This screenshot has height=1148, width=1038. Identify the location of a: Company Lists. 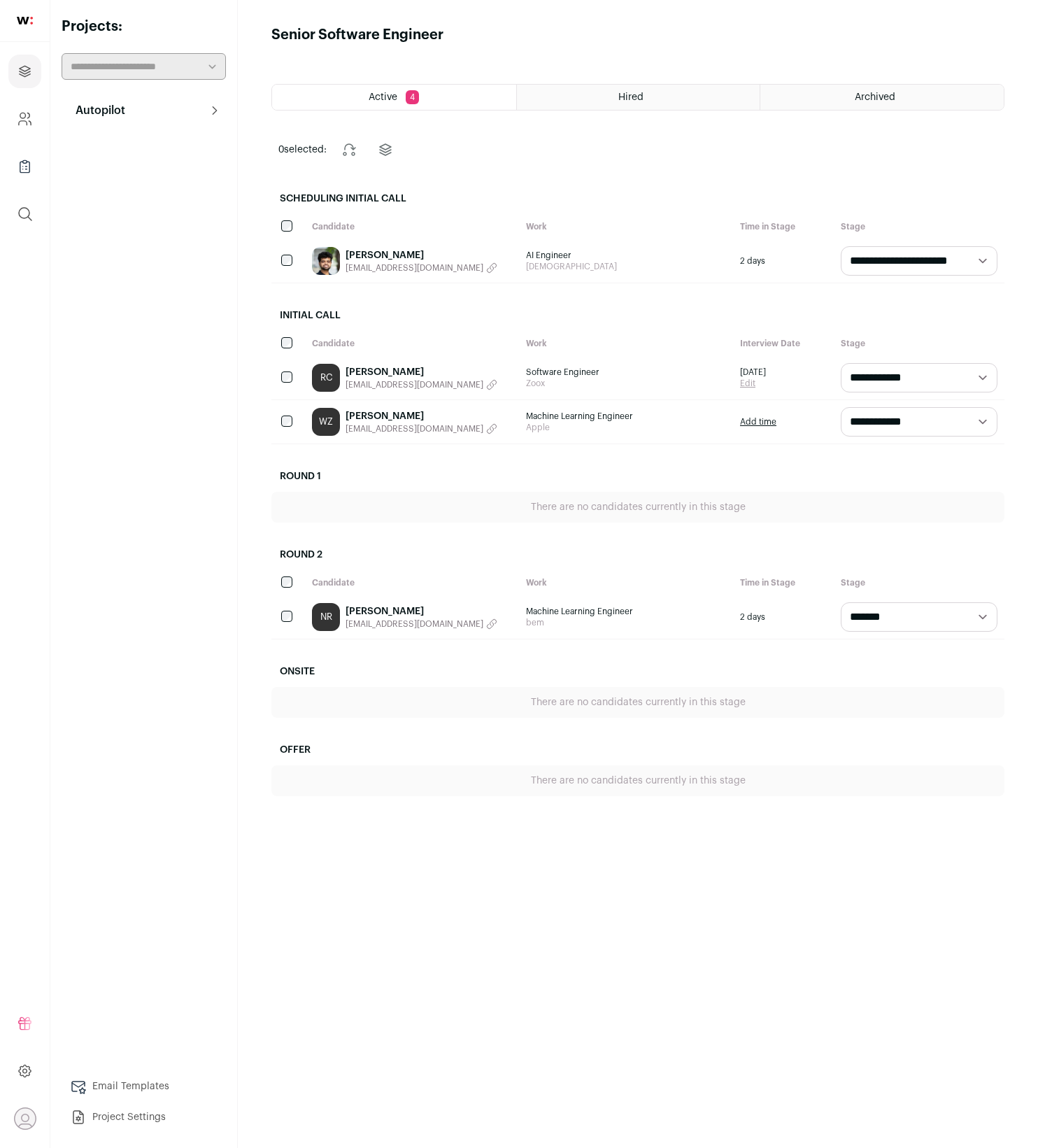
(24, 167).